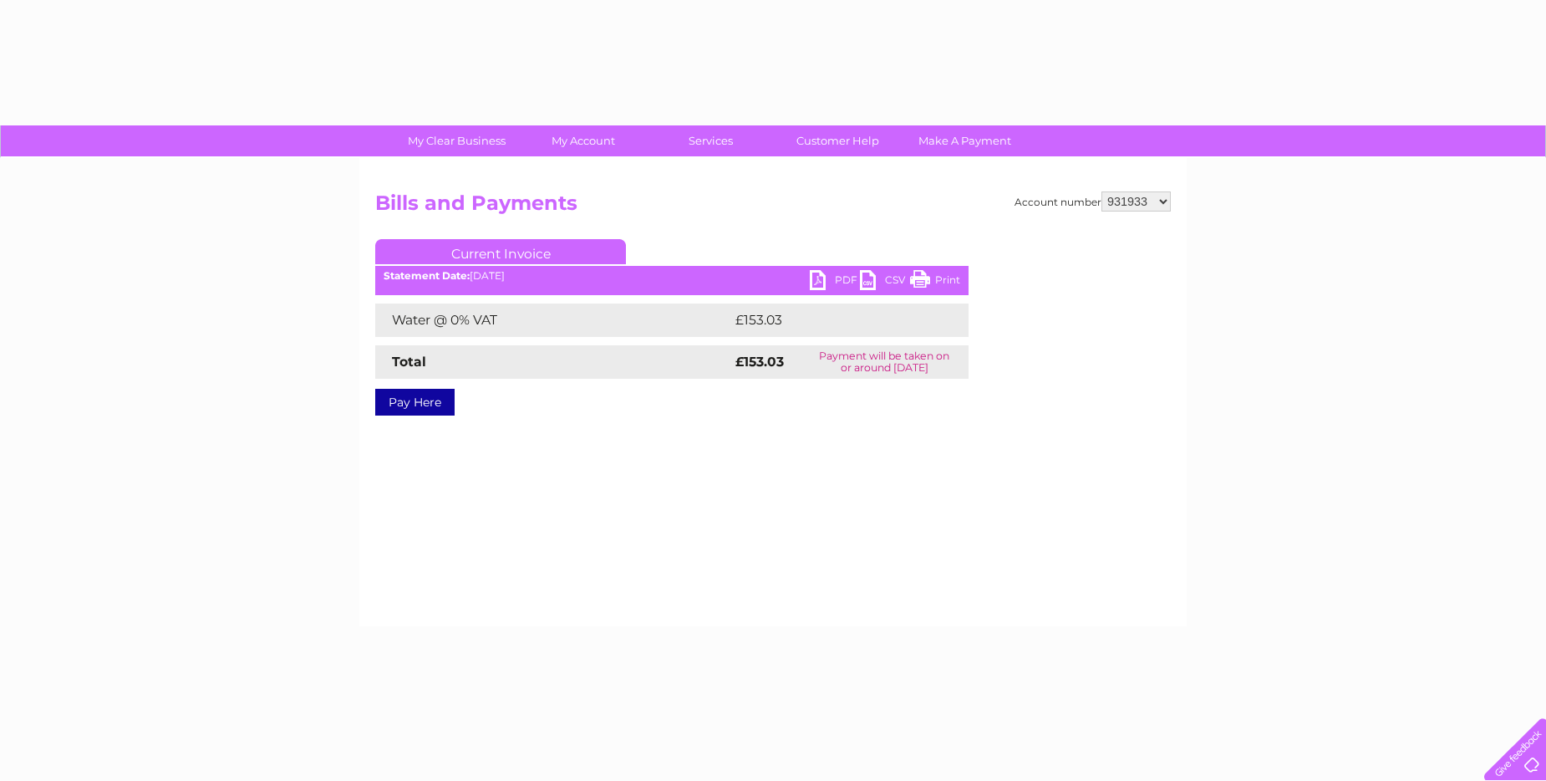  Describe the element at coordinates (834, 320) in the screenshot. I see `td: £153.03` at that location.